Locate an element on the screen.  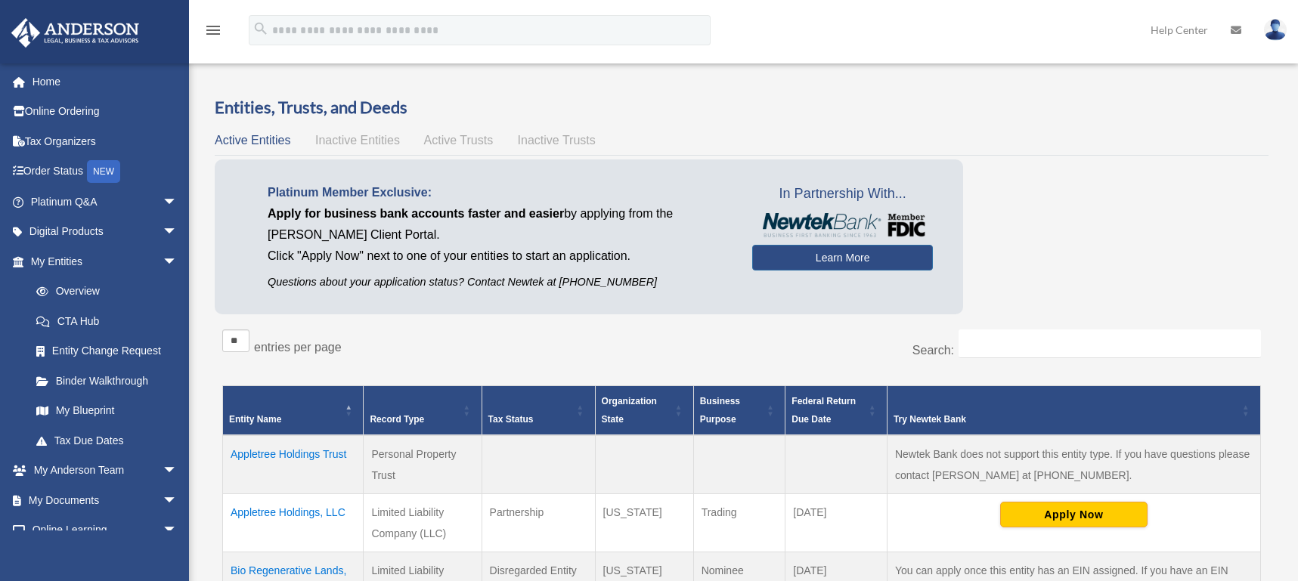
a: My Blueprint is located at coordinates (107, 411).